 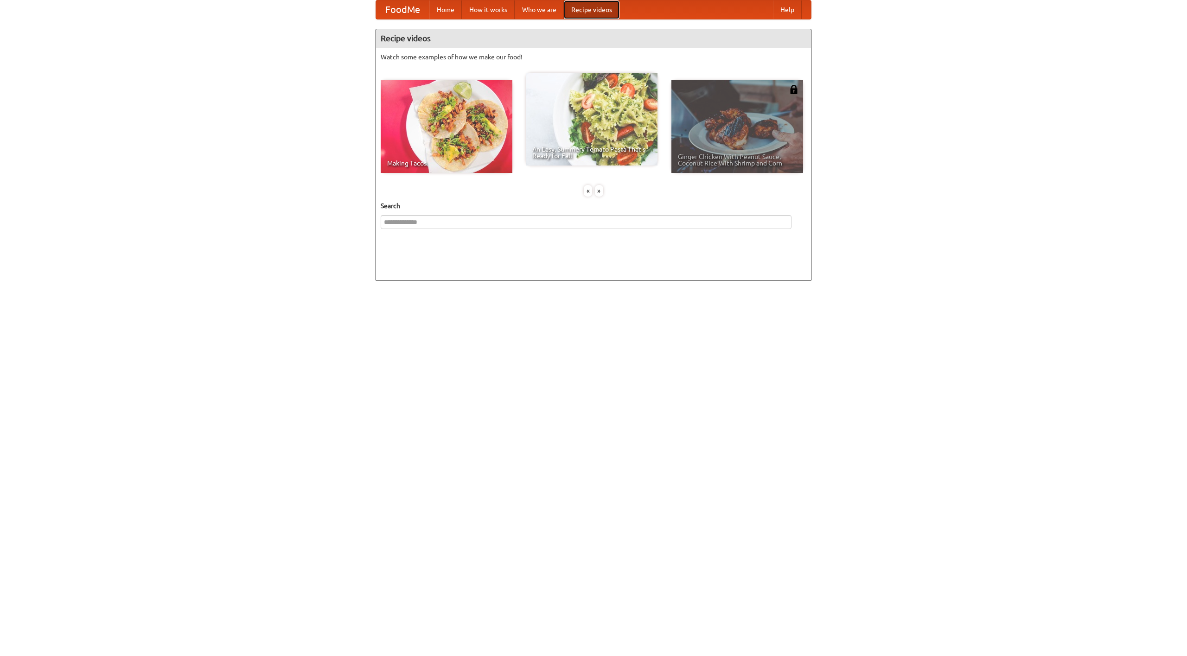 I want to click on img: 483408.png, so click(x=794, y=89).